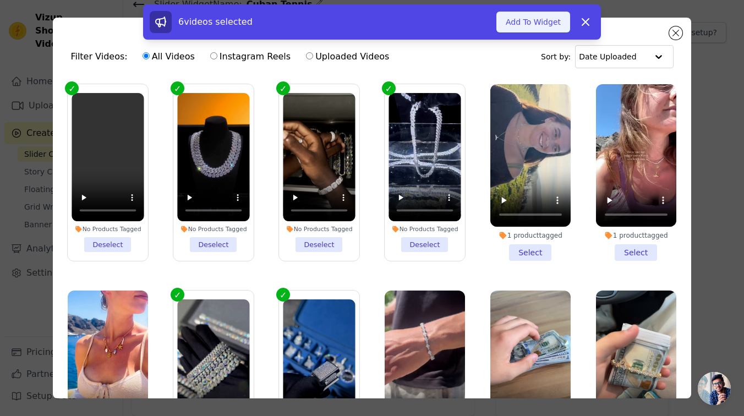 The image size is (744, 416). I want to click on a: Open chat, so click(714, 389).